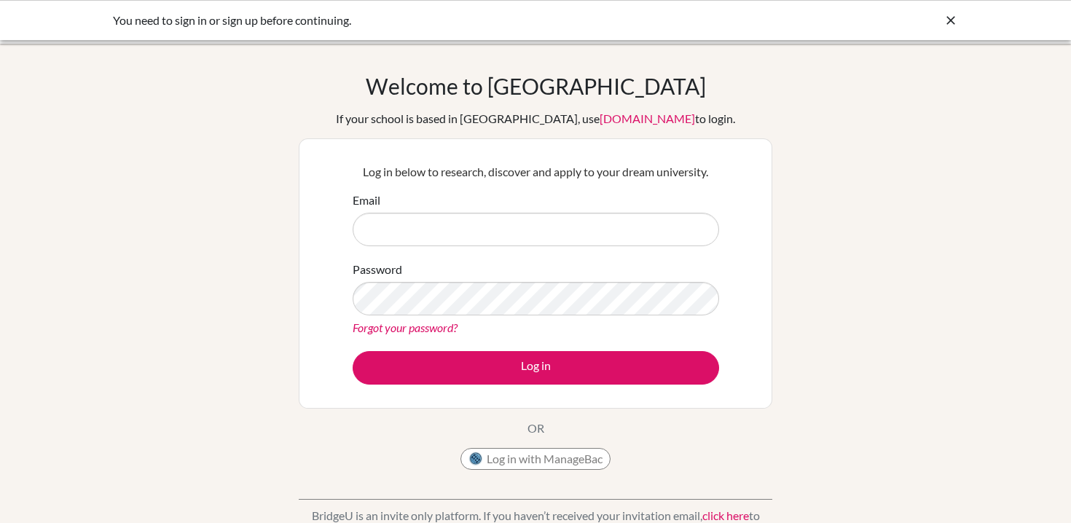  Describe the element at coordinates (536, 459) in the screenshot. I see `button: Log in with ManageBac` at that location.